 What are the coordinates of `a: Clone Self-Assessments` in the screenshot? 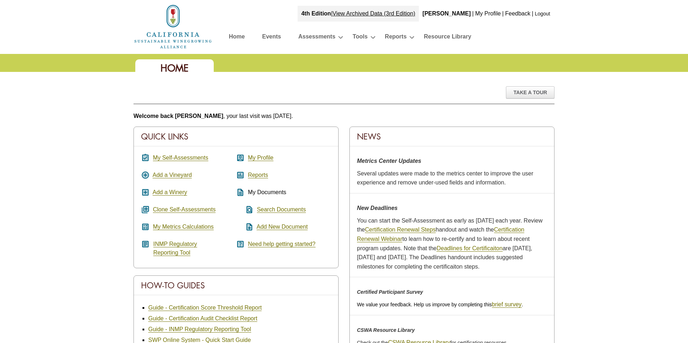 It's located at (184, 210).